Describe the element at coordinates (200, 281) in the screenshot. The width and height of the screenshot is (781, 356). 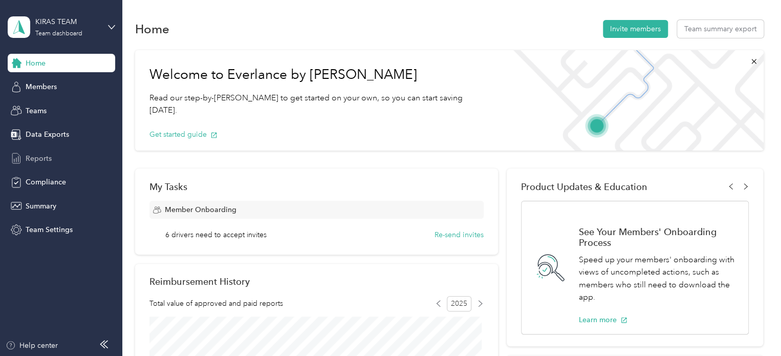
I see `h2: Reimbursement History` at that location.